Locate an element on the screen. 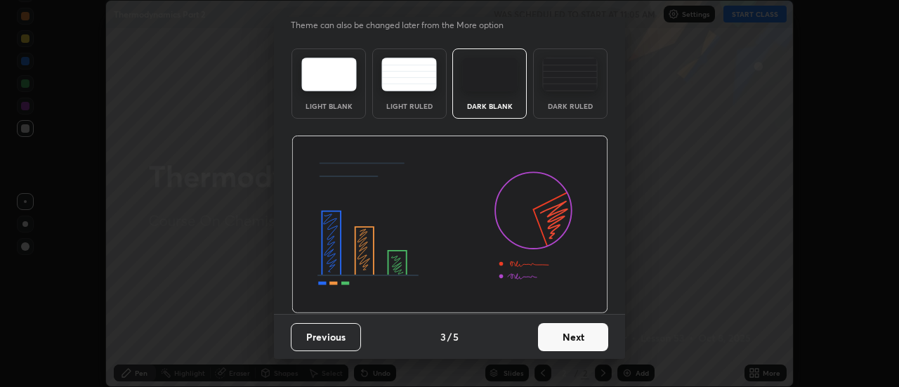 This screenshot has width=899, height=387. img: lightTheme.e5ed3b09.svg is located at coordinates (329, 74).